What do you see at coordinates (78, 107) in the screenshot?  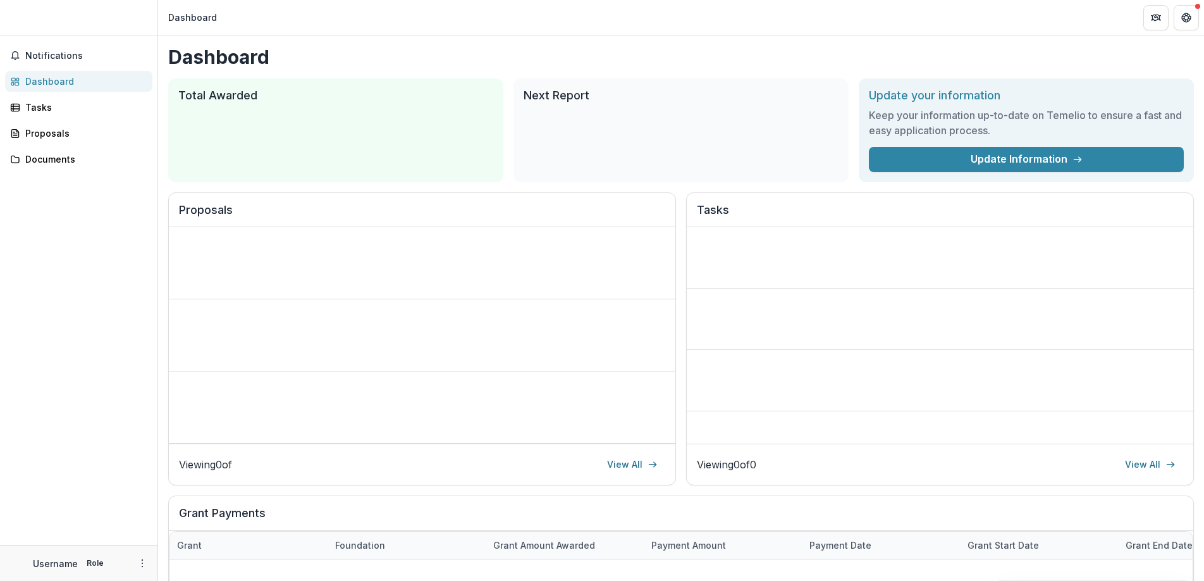 I see `a: Tasks` at bounding box center [78, 107].